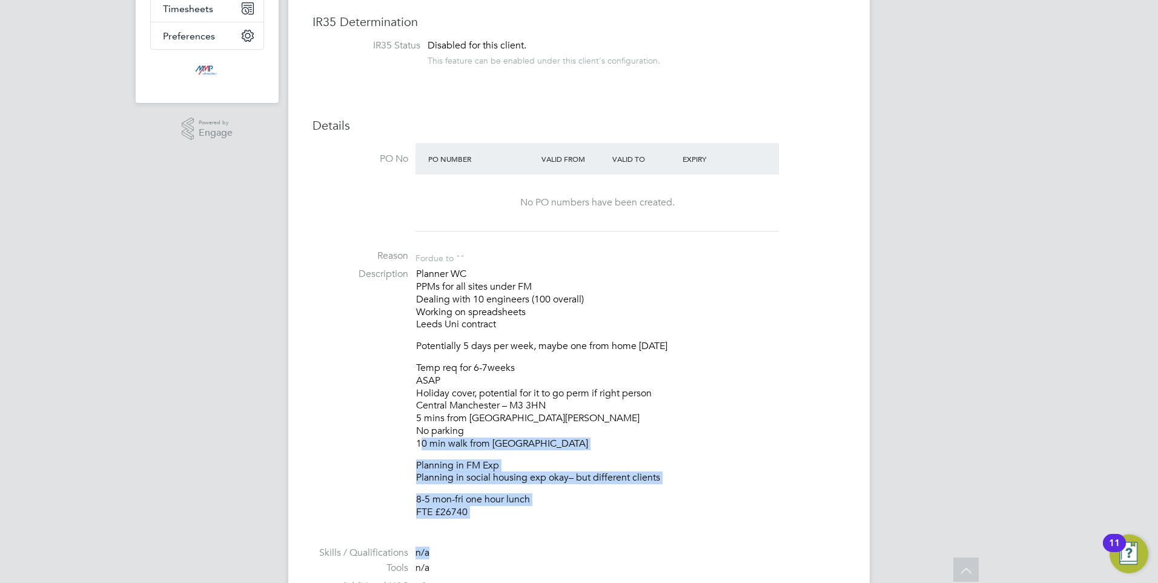 Image resolution: width=1158 pixels, height=583 pixels. Describe the element at coordinates (477, 45) in the screenshot. I see `span: Disabled for this client.` at that location.